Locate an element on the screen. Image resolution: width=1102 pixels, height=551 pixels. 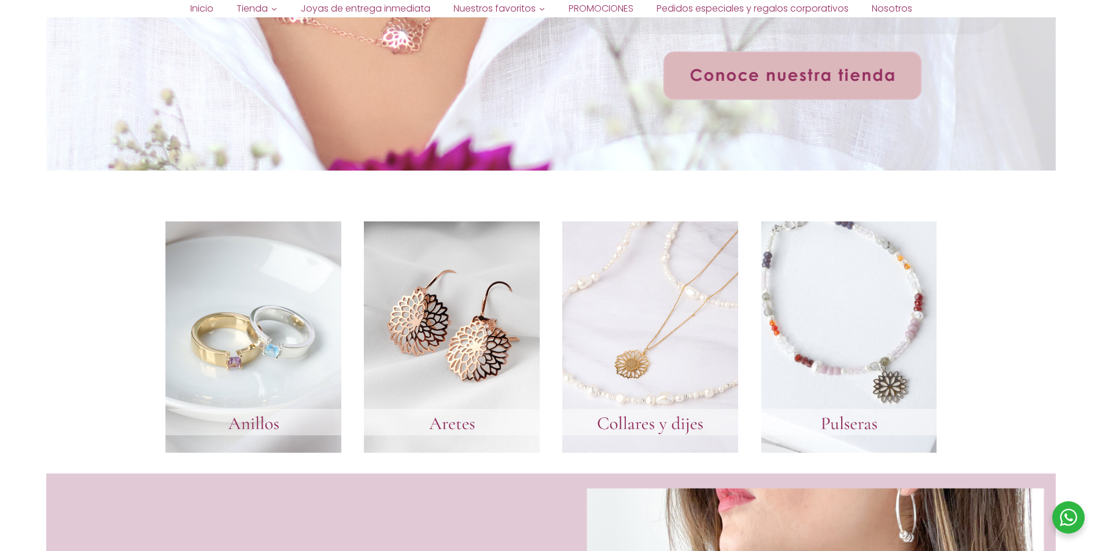
span: Tienda is located at coordinates (252, 9).